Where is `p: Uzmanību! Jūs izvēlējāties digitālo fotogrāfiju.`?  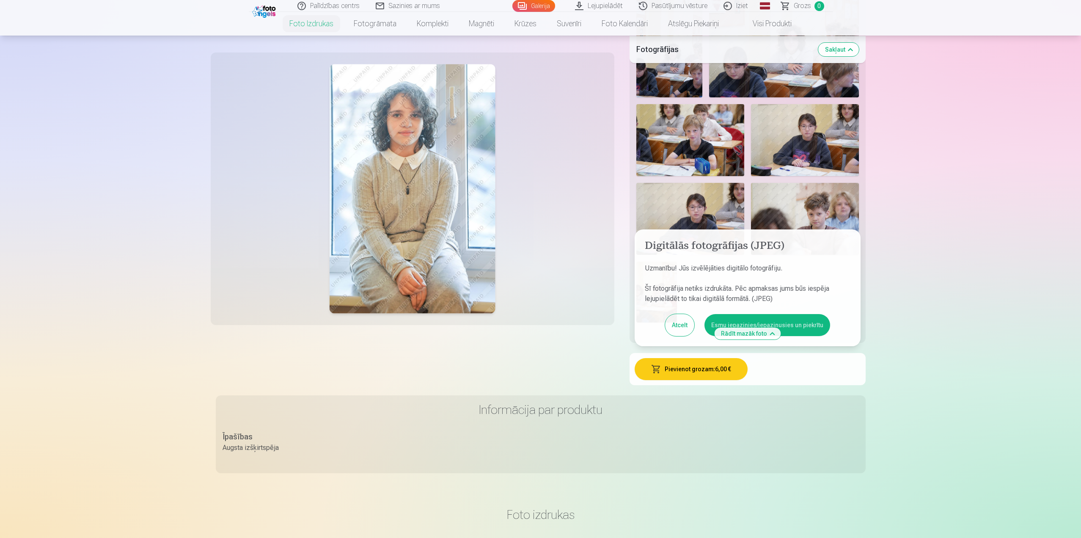 p: Uzmanību! Jūs izvēlējāties digitālo fotogrāfiju. is located at coordinates (748, 268).